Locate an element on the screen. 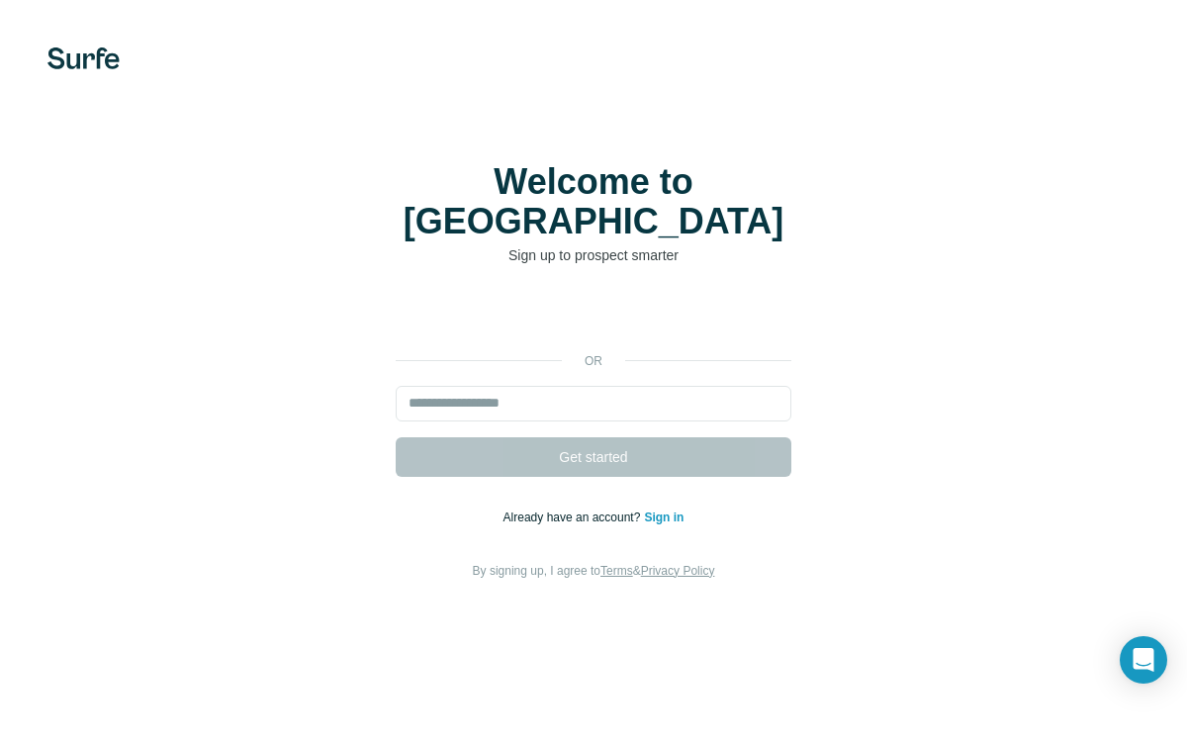 This screenshot has height=743, width=1187. a: Privacy Policy is located at coordinates (678, 571).